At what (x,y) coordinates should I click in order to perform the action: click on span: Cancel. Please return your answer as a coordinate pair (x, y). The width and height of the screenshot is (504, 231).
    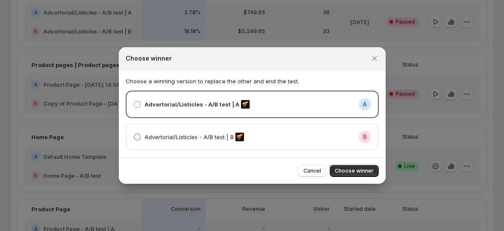
    Looking at the image, I should click on (312, 171).